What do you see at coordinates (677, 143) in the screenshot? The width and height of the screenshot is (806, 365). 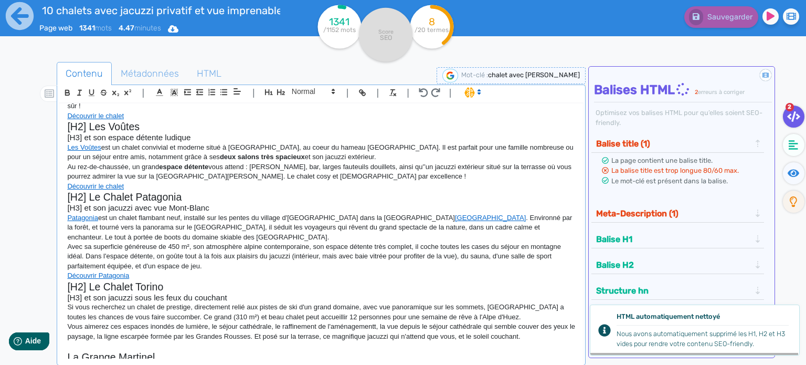 I see `div: Balise title (1)` at bounding box center [677, 143].